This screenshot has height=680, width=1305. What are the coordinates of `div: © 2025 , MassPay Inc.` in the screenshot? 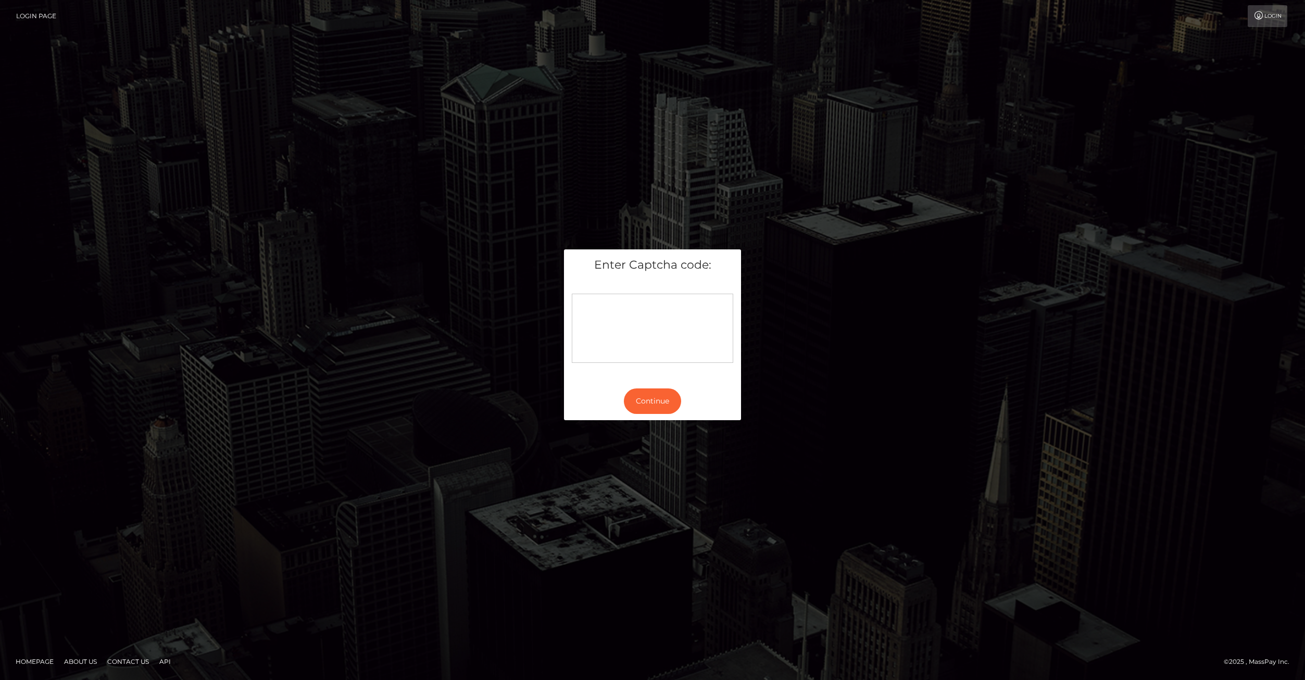 It's located at (1260, 662).